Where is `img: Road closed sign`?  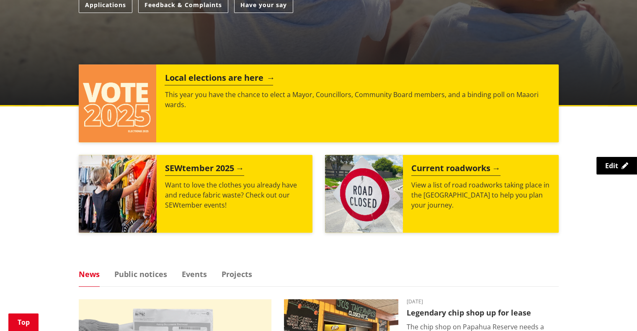
img: Road closed sign is located at coordinates (364, 194).